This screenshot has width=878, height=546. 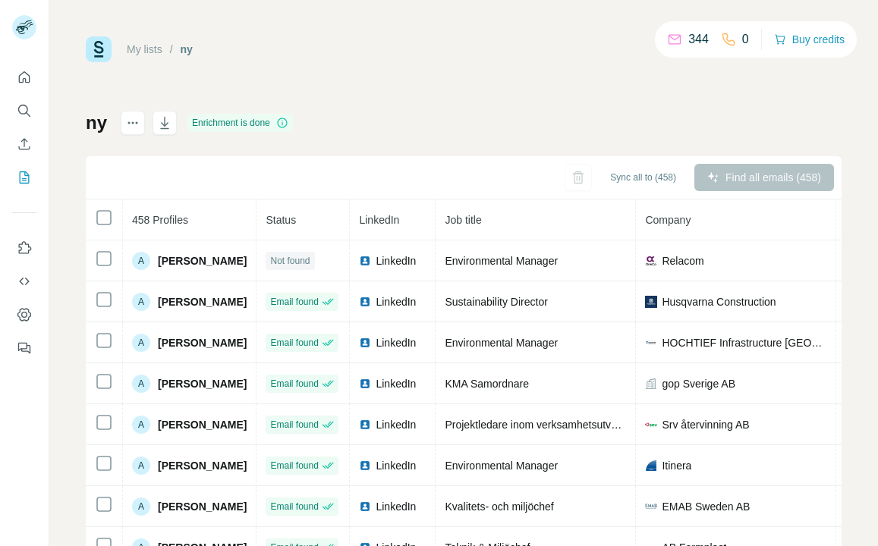 What do you see at coordinates (698, 384) in the screenshot?
I see `span: gop Sverige AB` at bounding box center [698, 384].